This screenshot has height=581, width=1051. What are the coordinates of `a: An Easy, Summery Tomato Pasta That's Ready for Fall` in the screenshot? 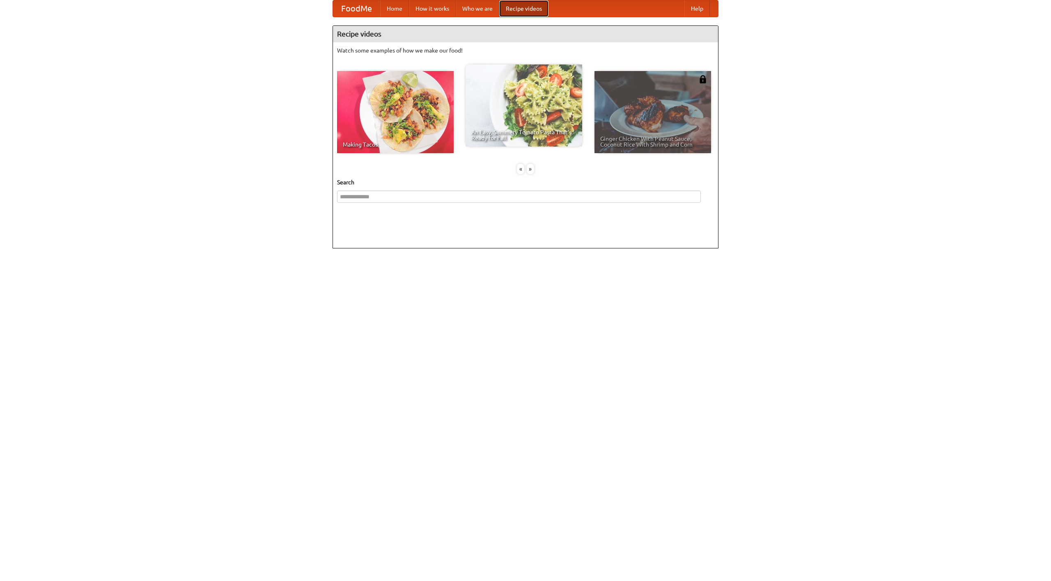 It's located at (524, 106).